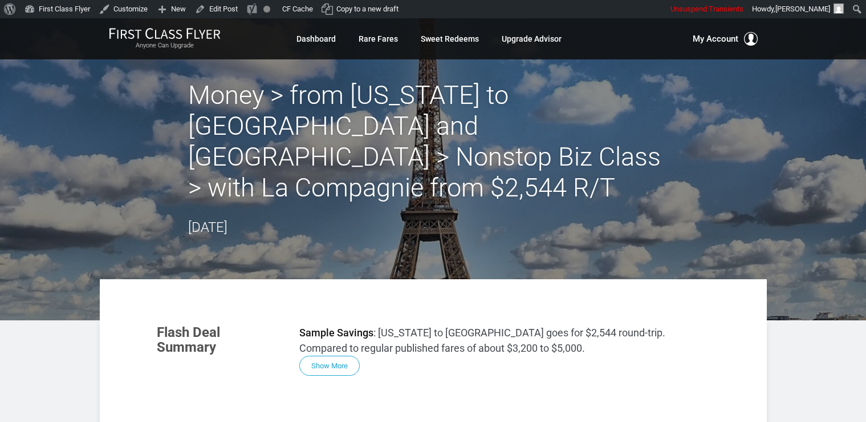 Image resolution: width=866 pixels, height=422 pixels. I want to click on a: Rare Fares, so click(378, 39).